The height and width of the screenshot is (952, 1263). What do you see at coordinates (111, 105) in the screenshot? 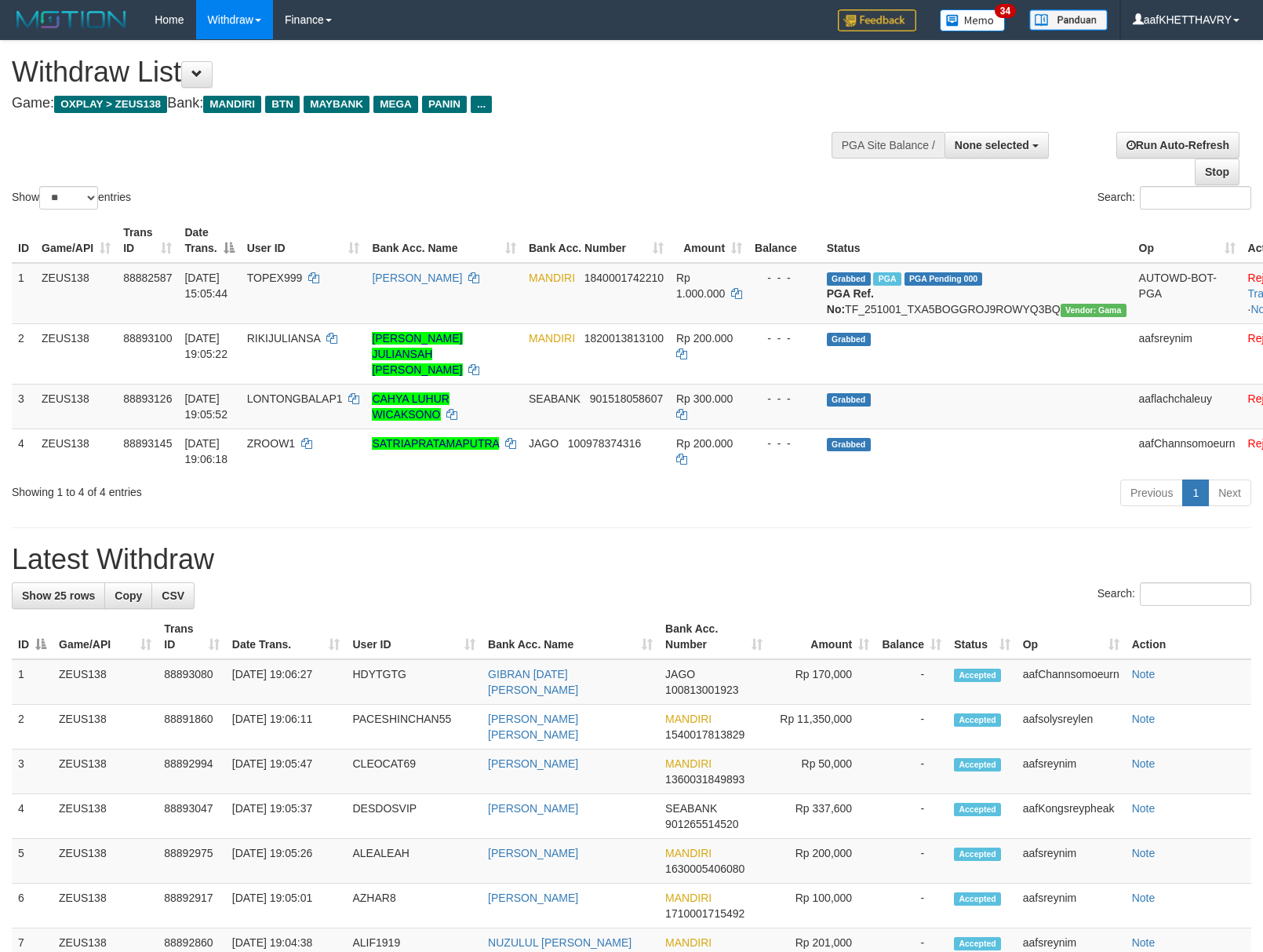
I see `span: OXPLAY > ZEUS138` at bounding box center [111, 105].